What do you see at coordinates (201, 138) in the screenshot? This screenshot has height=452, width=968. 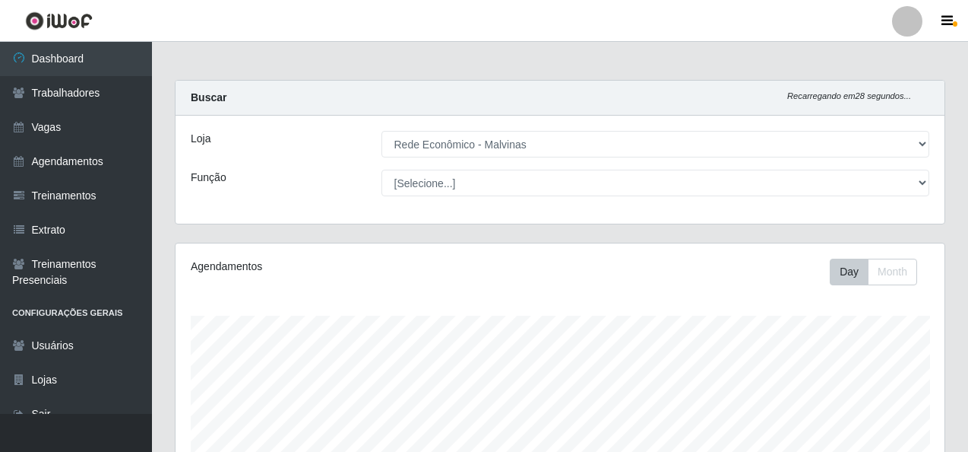 I see `label: Loja` at bounding box center [201, 138].